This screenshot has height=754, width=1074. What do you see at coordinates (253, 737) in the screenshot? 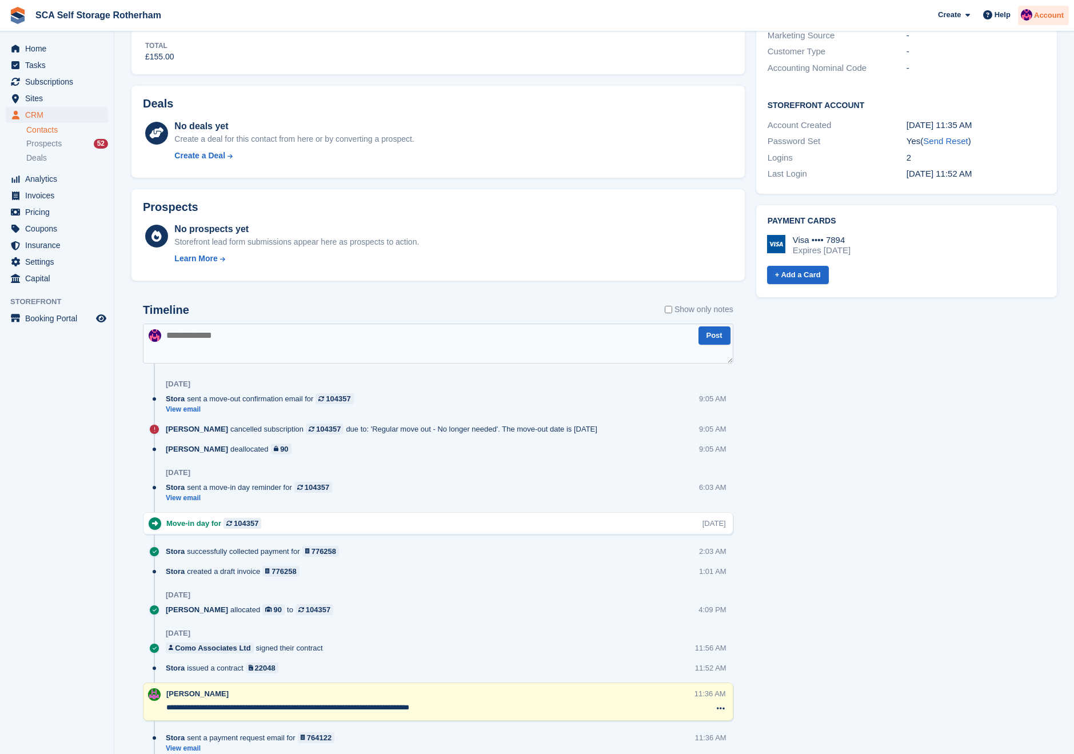
I see `div: sent a payment request email for` at bounding box center [253, 737].